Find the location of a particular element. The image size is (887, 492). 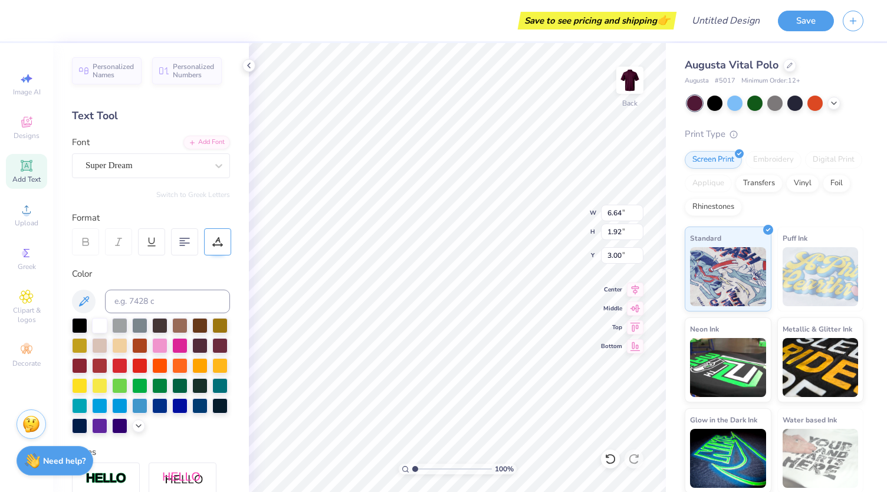

img: Metallic & Glitter Ink is located at coordinates (820, 367).